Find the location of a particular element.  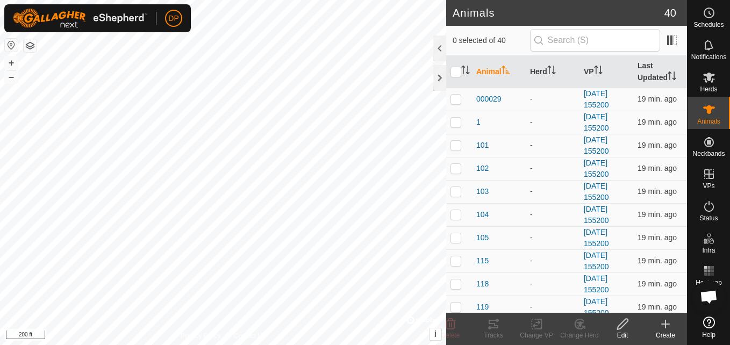

span: i is located at coordinates (435, 334).